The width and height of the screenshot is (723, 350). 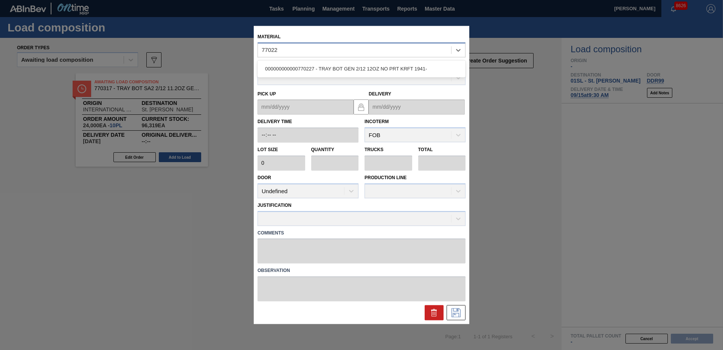 What do you see at coordinates (374, 150) in the screenshot?
I see `label: Trucks` at bounding box center [374, 150].